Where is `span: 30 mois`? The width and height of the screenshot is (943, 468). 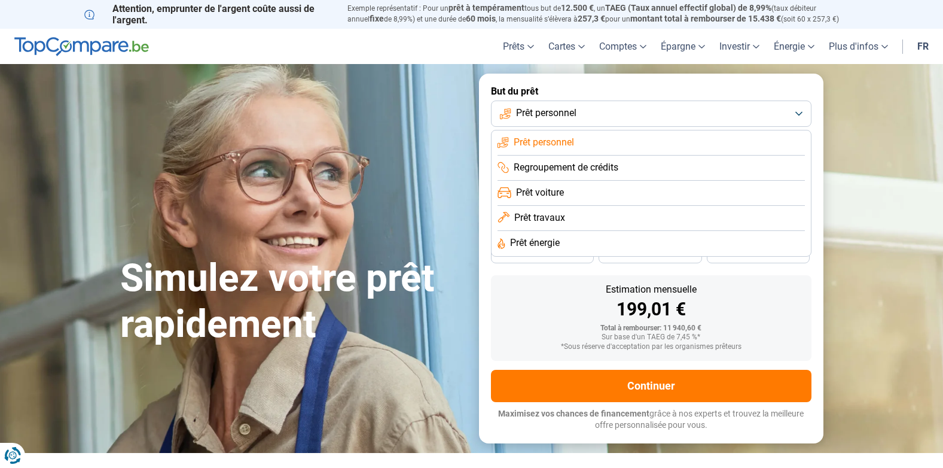 span: 30 mois is located at coordinates (650, 254).